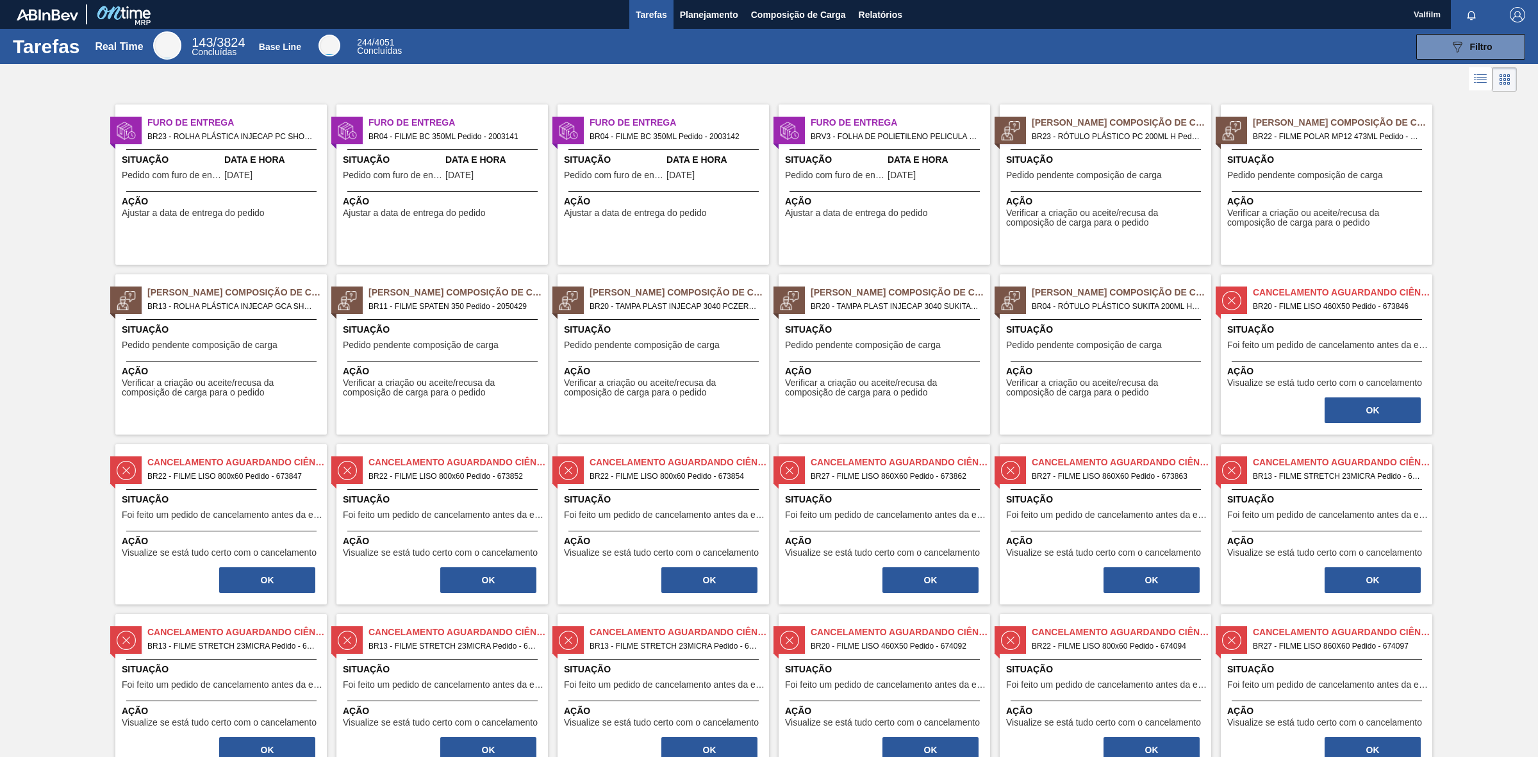 The image size is (1538, 757). Describe the element at coordinates (1338, 306) in the screenshot. I see `span: BR20 - FILME LISO 460X50 Pedido - 673846` at that location.